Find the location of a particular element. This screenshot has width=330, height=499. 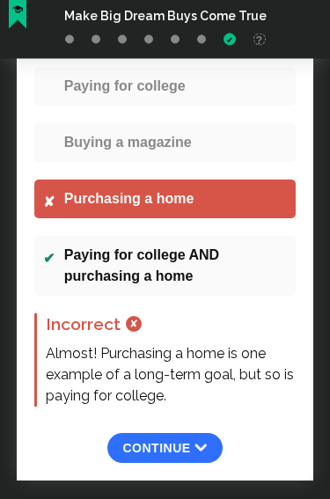

b: Purchasing a home is located at coordinates (129, 199).